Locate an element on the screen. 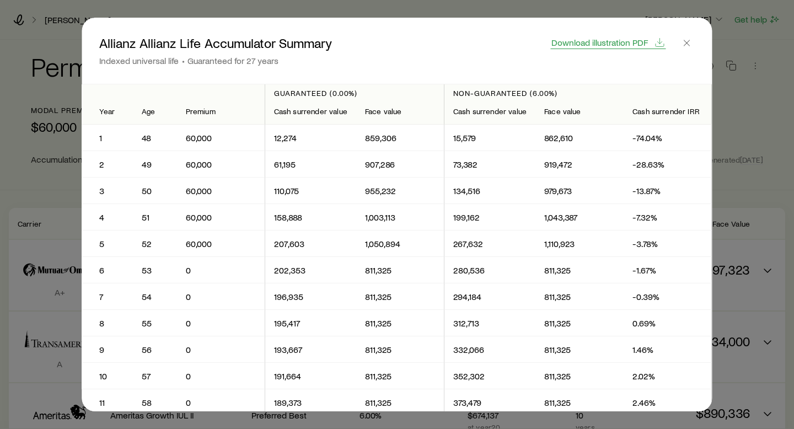 The width and height of the screenshot is (794, 429). p: 207,603 is located at coordinates (311, 244).